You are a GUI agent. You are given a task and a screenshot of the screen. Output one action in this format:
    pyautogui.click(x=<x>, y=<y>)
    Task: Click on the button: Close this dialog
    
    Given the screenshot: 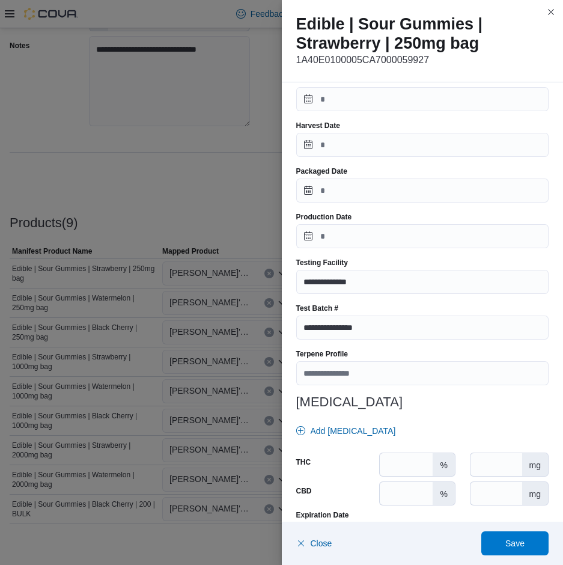 What is the action you would take?
    pyautogui.click(x=551, y=12)
    